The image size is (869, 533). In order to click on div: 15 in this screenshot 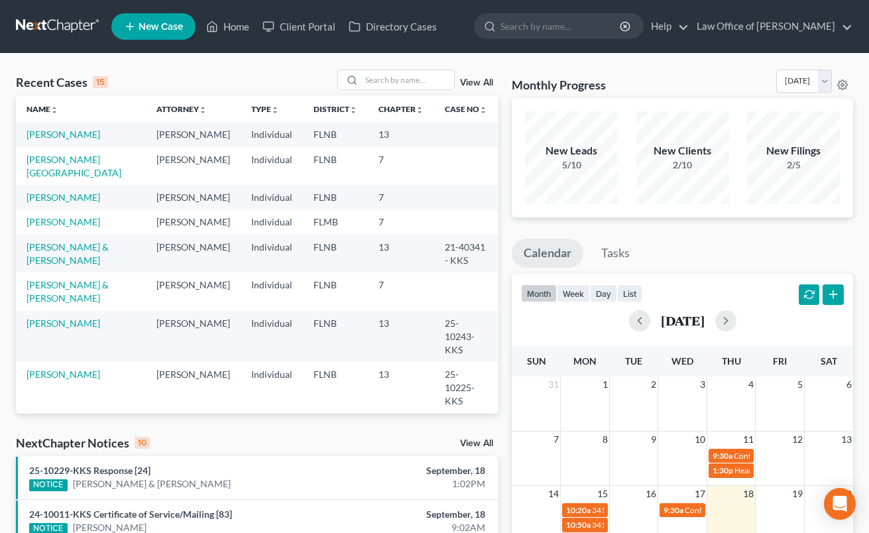, I will do `click(100, 82)`.